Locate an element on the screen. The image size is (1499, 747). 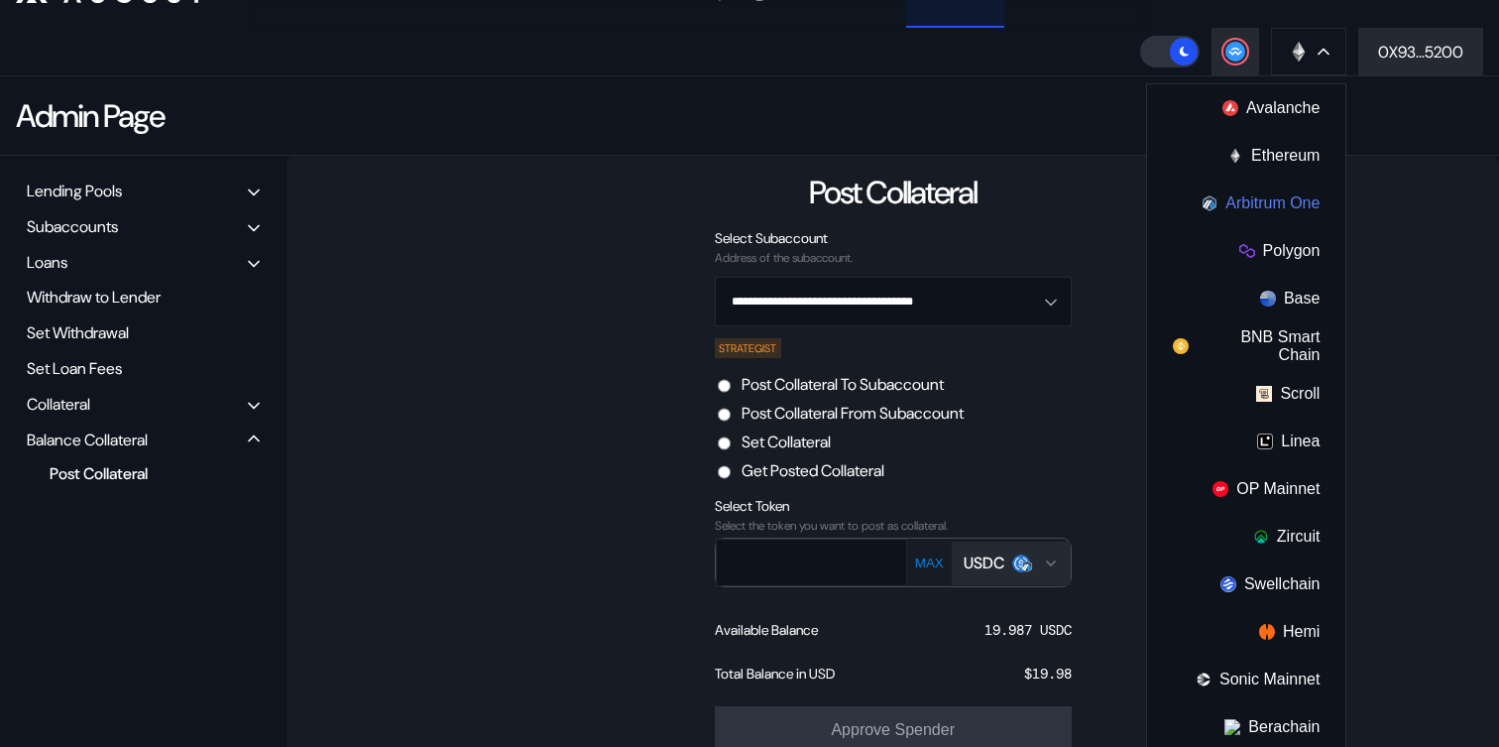
div: Balance Collateral is located at coordinates (87, 439).